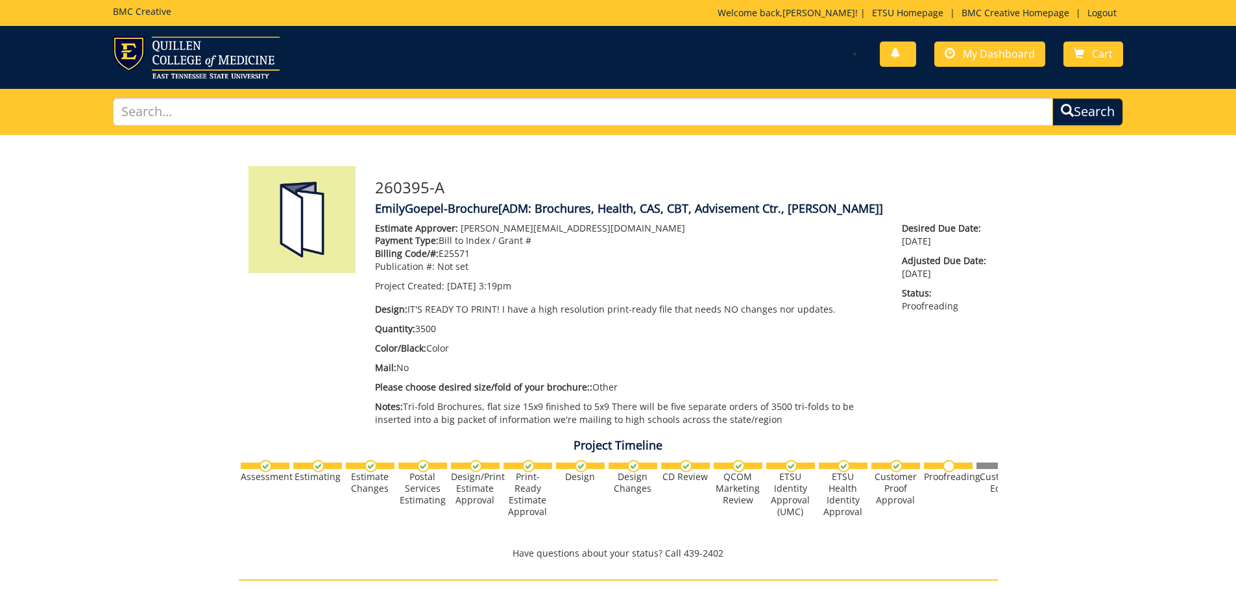 The image size is (1236, 591). What do you see at coordinates (908, 12) in the screenshot?
I see `a: ETSU Homepage` at bounding box center [908, 12].